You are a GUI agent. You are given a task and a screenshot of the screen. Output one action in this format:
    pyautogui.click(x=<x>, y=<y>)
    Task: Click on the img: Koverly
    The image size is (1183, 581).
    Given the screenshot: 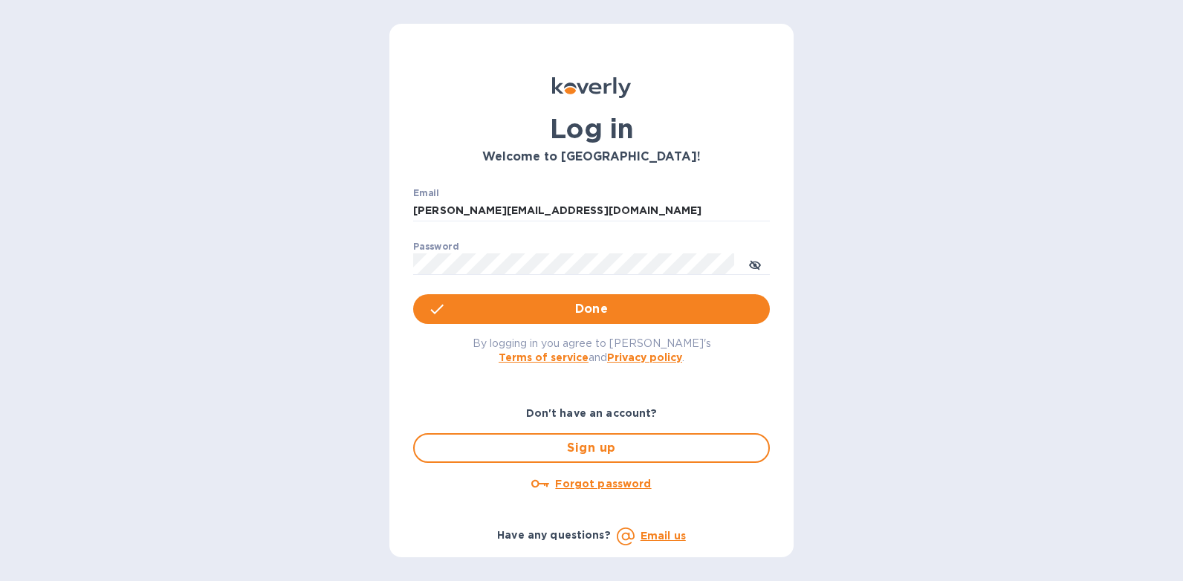 What is the action you would take?
    pyautogui.click(x=591, y=88)
    